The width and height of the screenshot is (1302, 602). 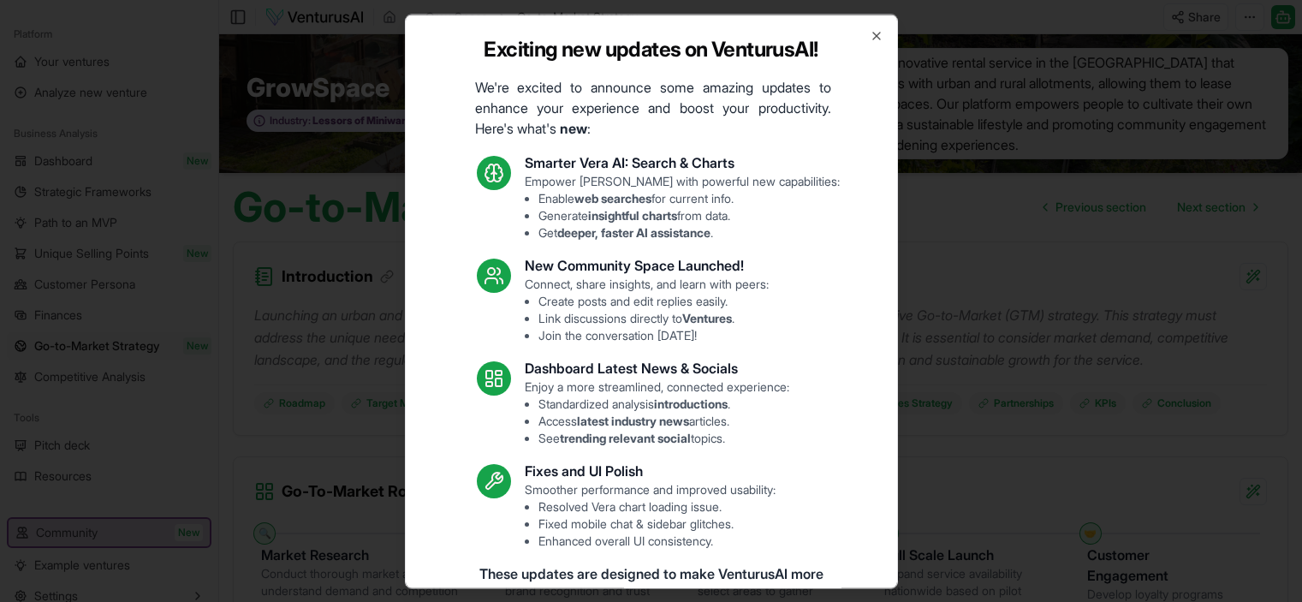 I want to click on li: Standardized analysis ., so click(x=664, y=403).